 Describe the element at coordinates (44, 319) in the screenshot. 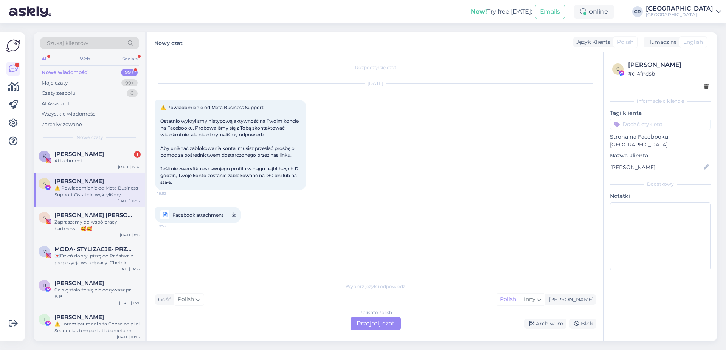

I see `span: I` at that location.